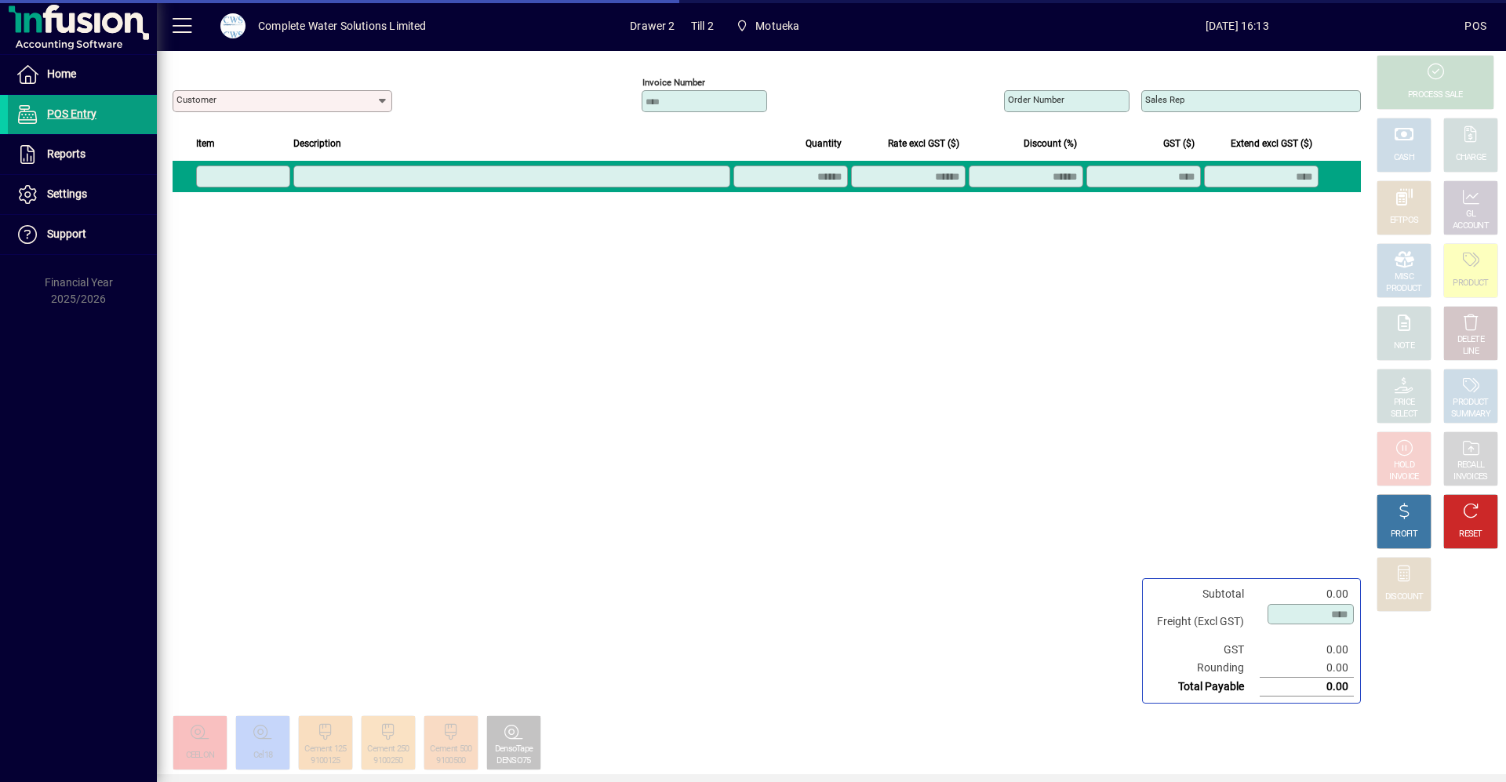 This screenshot has height=782, width=1506. What do you see at coordinates (1436, 95) in the screenshot?
I see `div: PROCESS SALE` at bounding box center [1436, 95].